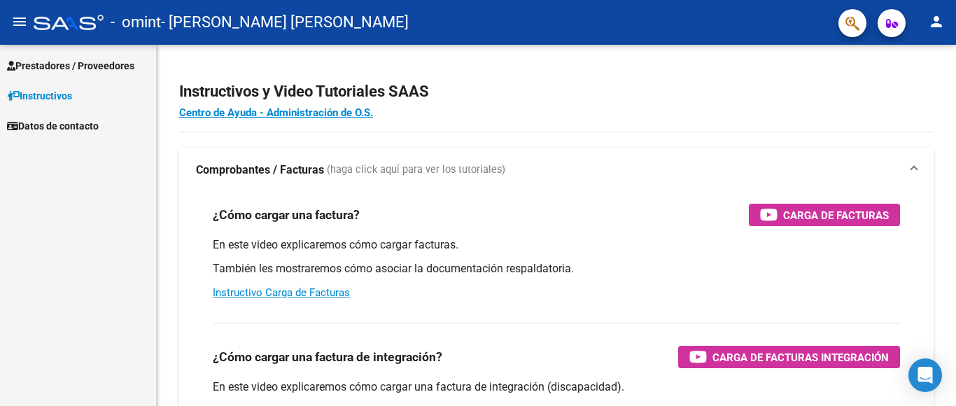 The height and width of the screenshot is (406, 956). Describe the element at coordinates (824, 215) in the screenshot. I see `button: Carga de Facturas` at that location.